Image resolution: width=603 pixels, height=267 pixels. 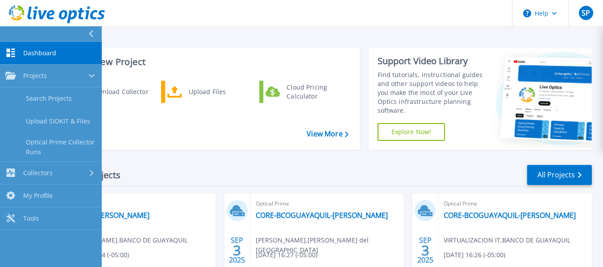 What do you see at coordinates (38, 196) in the screenshot?
I see `span: My Profile` at bounding box center [38, 196].